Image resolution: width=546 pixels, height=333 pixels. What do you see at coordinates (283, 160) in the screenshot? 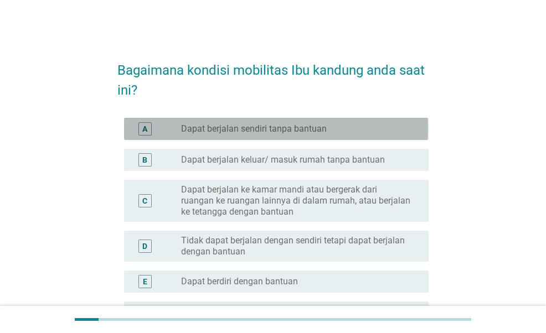
I see `label: Dapat berjalan keluar/ masuk rumah tanpa bantuan` at bounding box center [283, 160].